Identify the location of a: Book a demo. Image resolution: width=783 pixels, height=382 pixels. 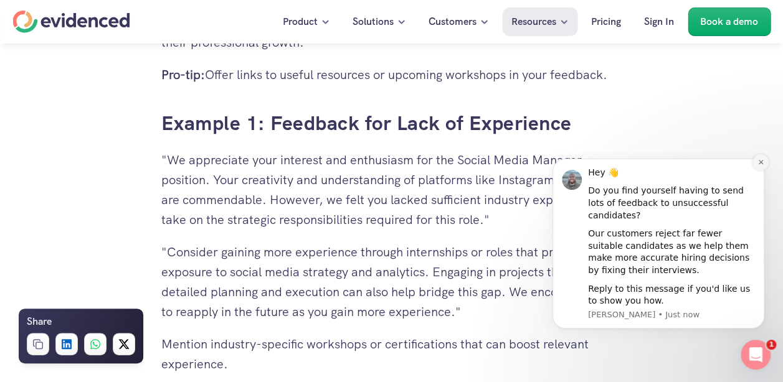
(729, 22).